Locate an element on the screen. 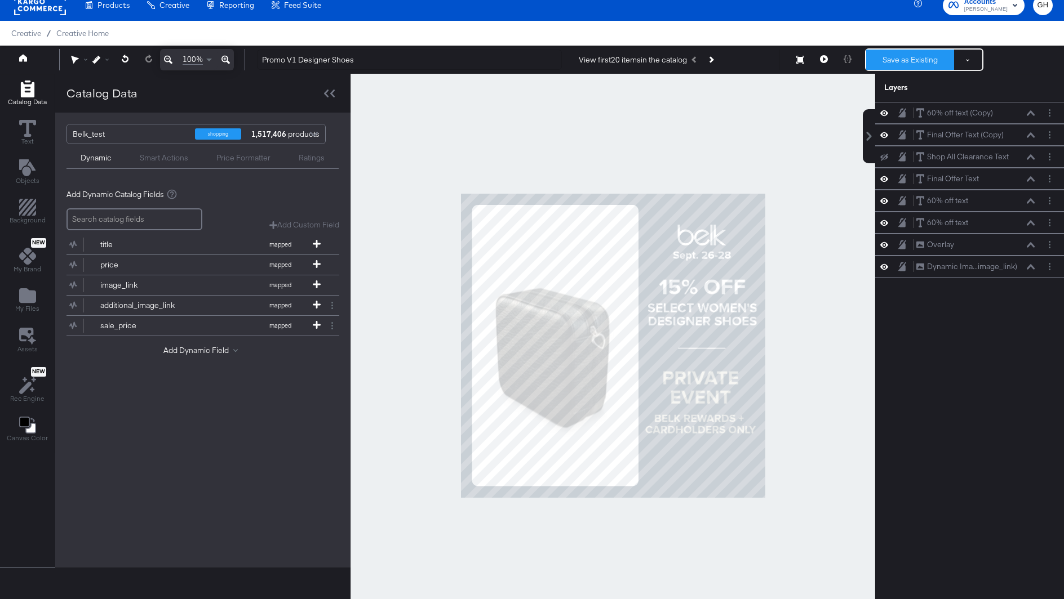 The height and width of the screenshot is (599, 1064). div: Dynamic is located at coordinates (96, 158).